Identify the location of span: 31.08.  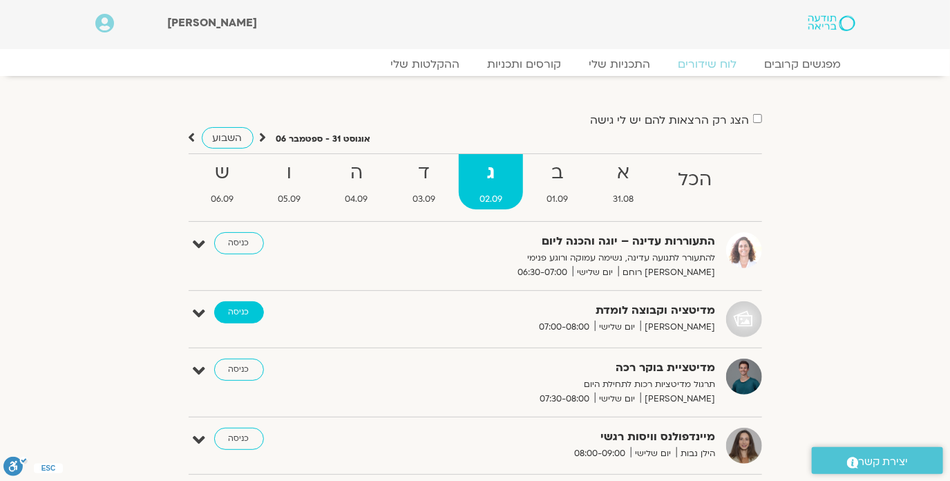
(623, 199).